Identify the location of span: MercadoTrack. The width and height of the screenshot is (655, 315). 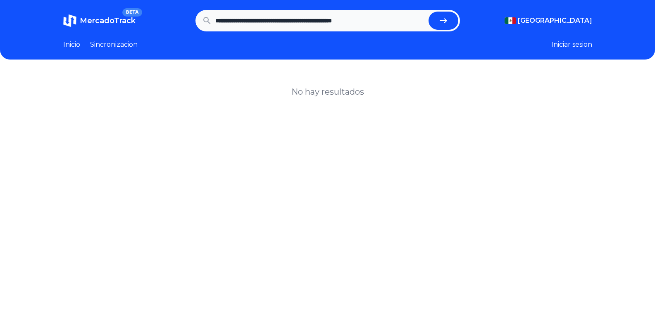
(107, 21).